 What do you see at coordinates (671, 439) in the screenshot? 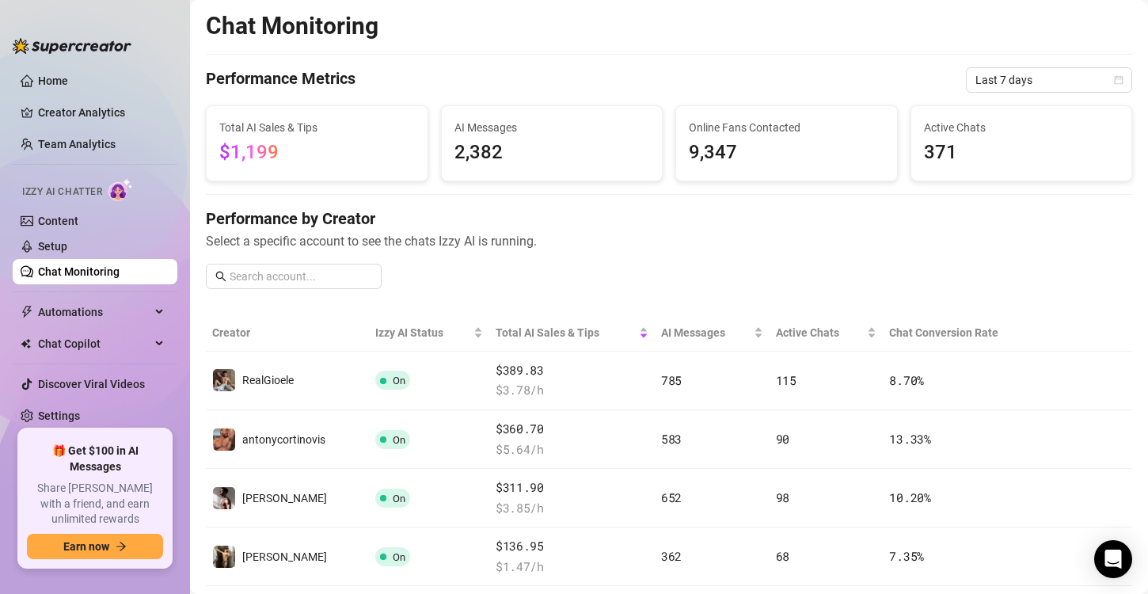
I see `span: 583` at bounding box center [671, 439].